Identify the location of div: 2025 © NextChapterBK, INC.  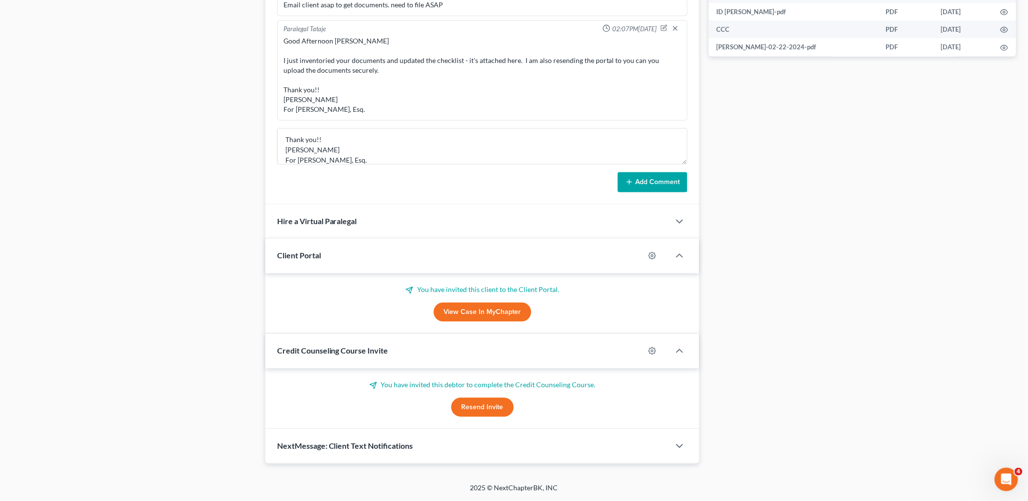
(514, 492).